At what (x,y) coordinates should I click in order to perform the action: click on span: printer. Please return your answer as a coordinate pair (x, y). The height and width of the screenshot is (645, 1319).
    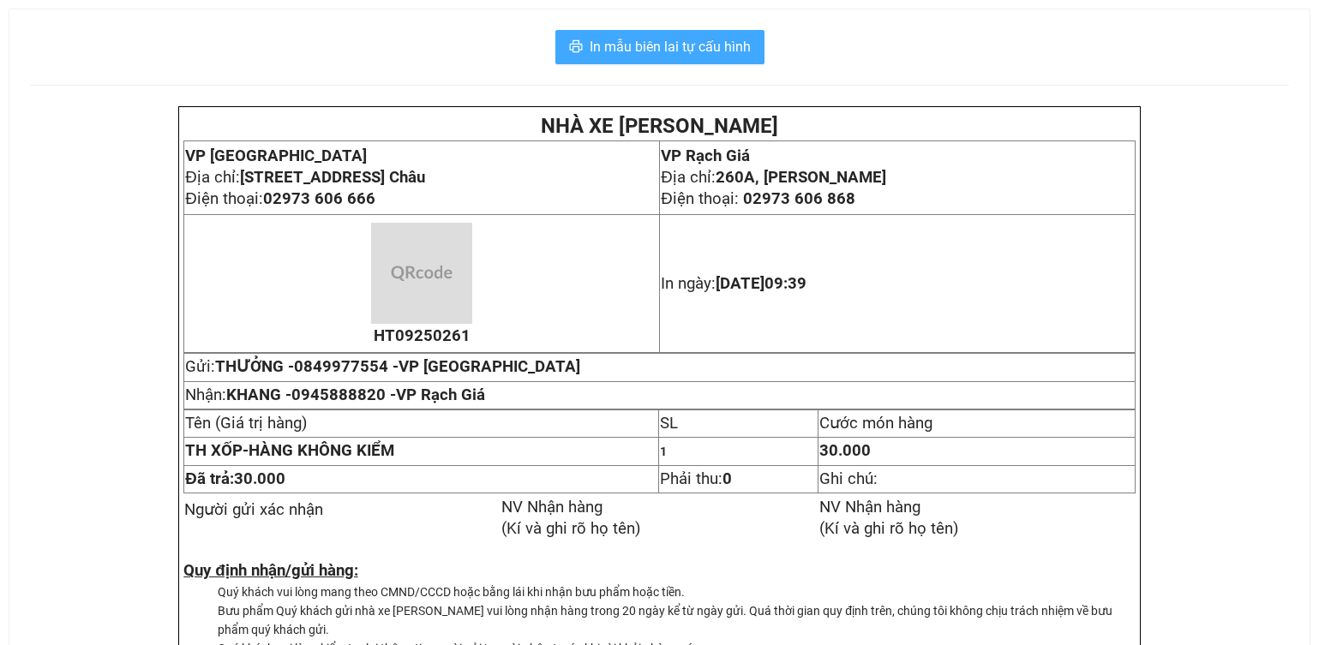
    Looking at the image, I should click on (576, 47).